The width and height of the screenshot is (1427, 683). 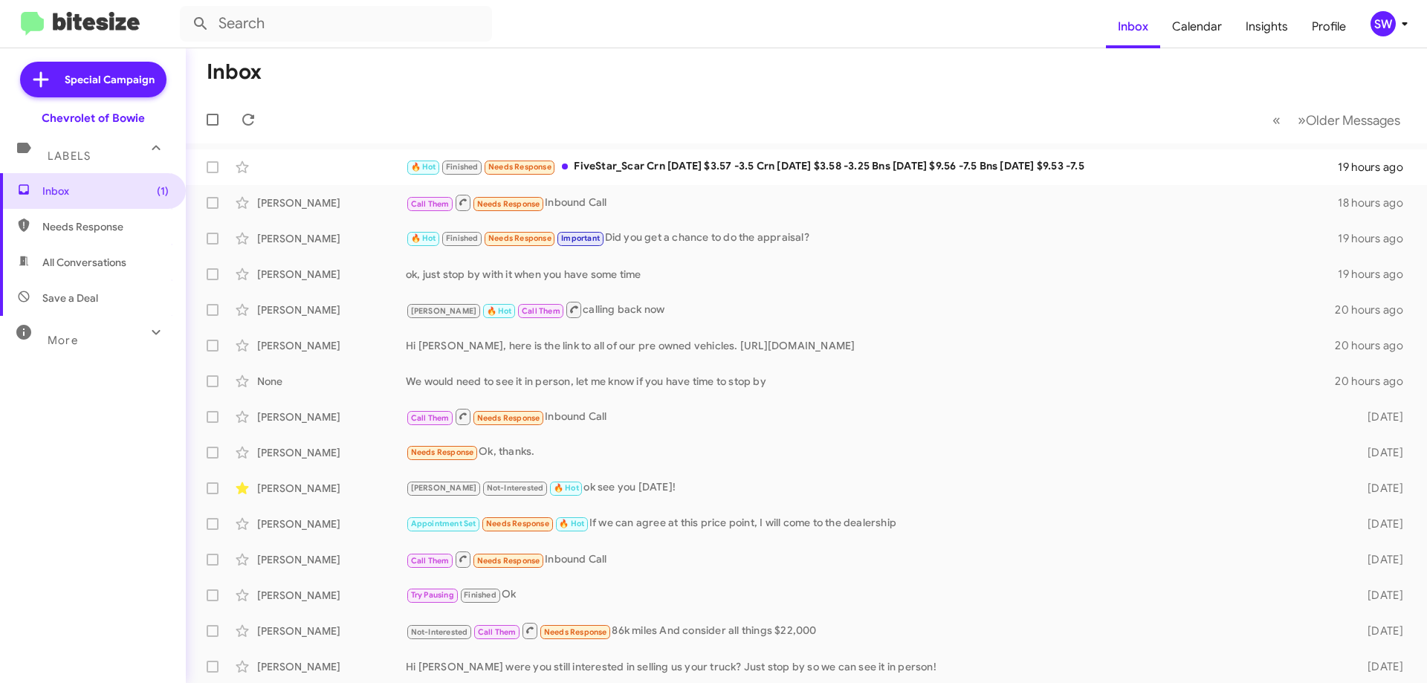 What do you see at coordinates (331, 381) in the screenshot?
I see `div: None` at bounding box center [331, 381].